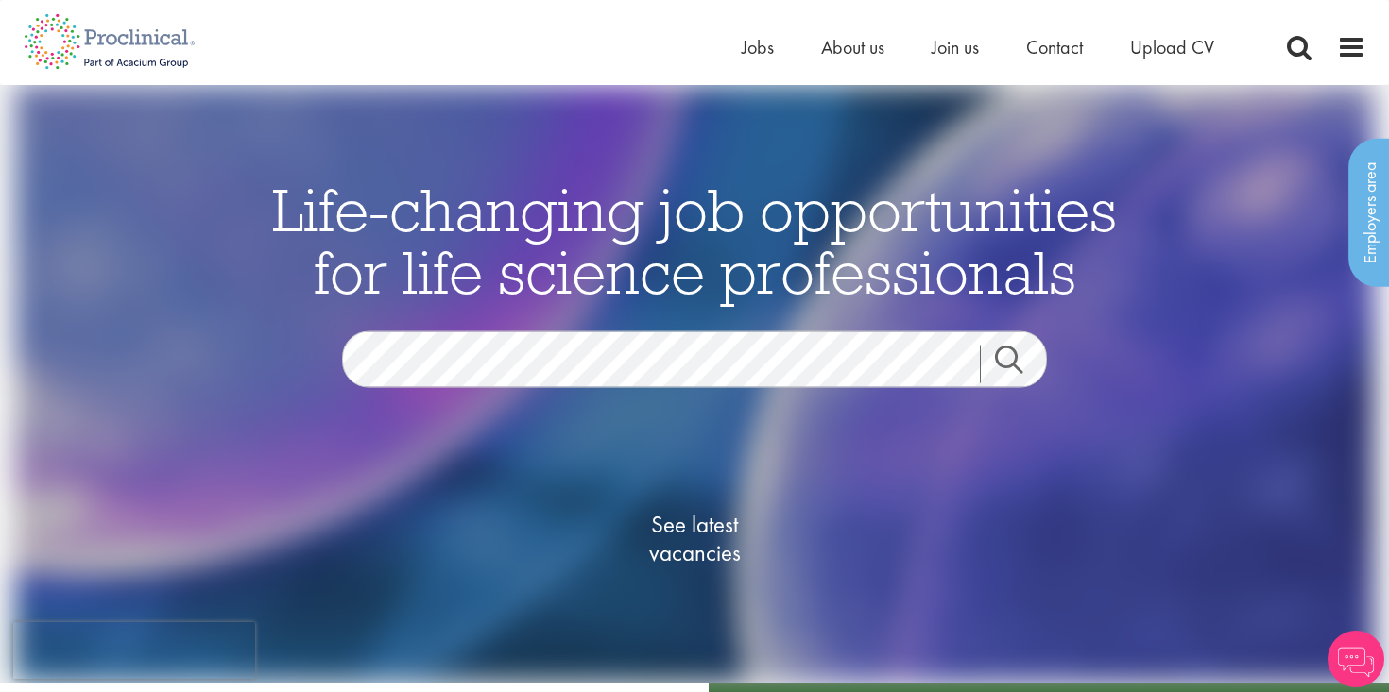 The height and width of the screenshot is (692, 1389). I want to click on img: candidate home, so click(694, 384).